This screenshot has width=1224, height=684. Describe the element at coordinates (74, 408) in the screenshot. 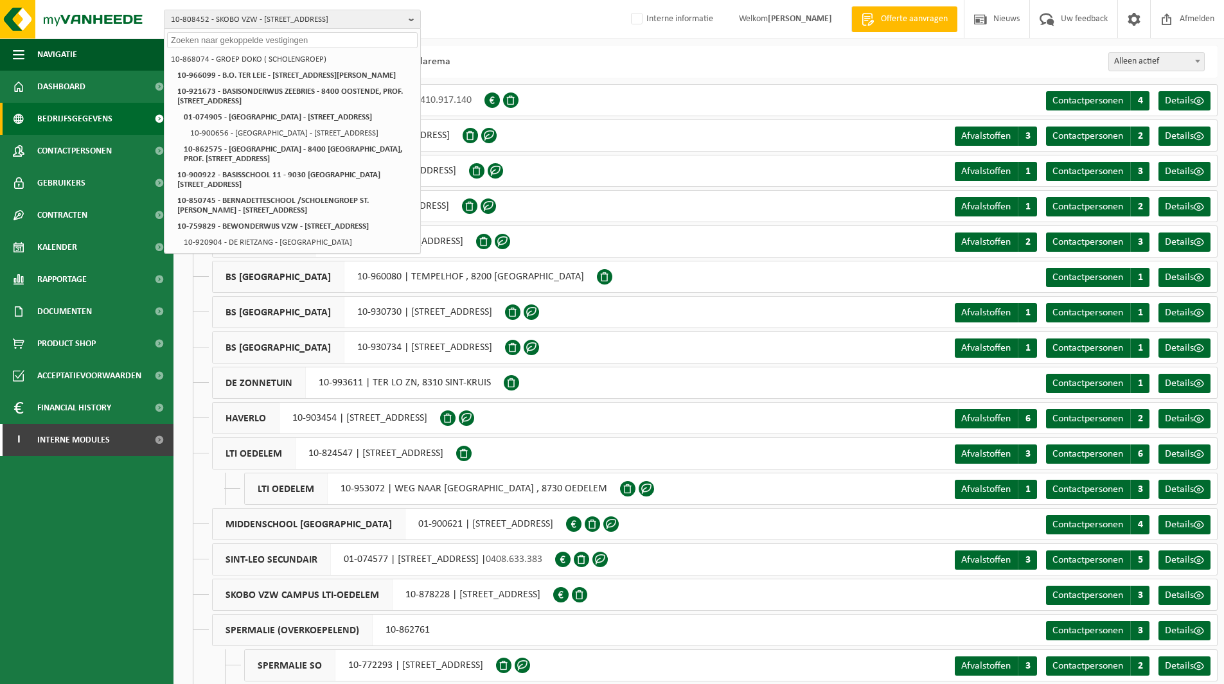

I see `span: Financial History` at that location.